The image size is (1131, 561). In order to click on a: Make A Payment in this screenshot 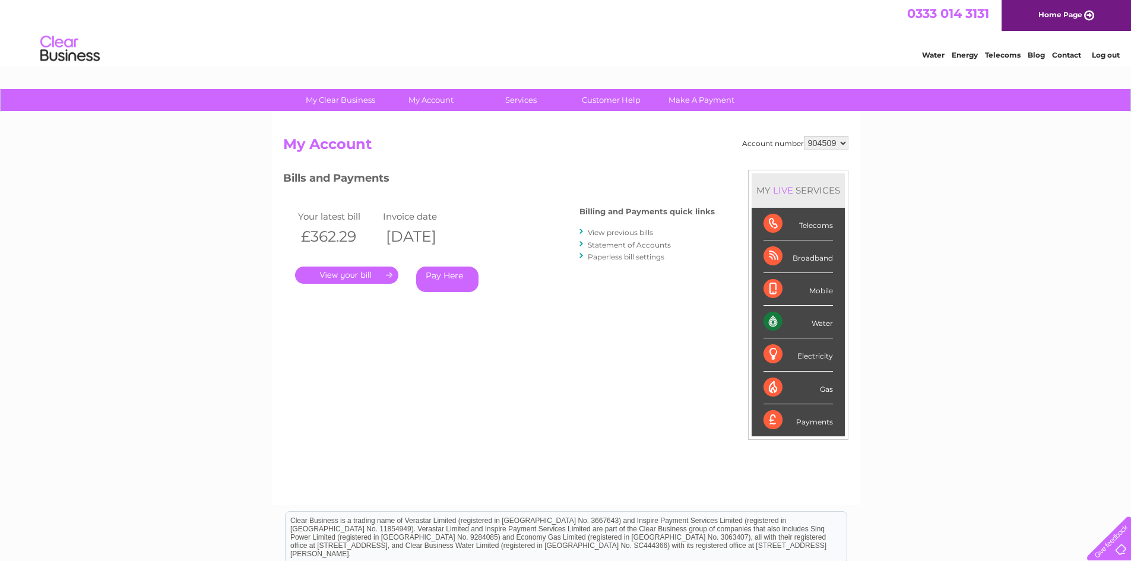, I will do `click(701, 100)`.